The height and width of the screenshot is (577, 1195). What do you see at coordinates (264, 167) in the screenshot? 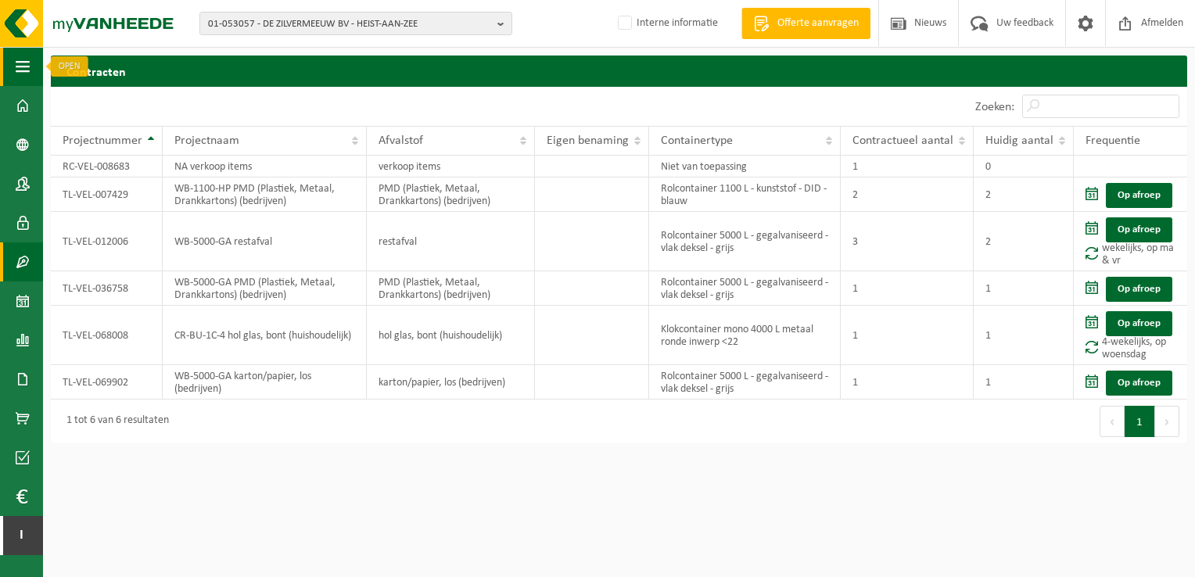
I see `td: NA verkoop items` at bounding box center [264, 167].